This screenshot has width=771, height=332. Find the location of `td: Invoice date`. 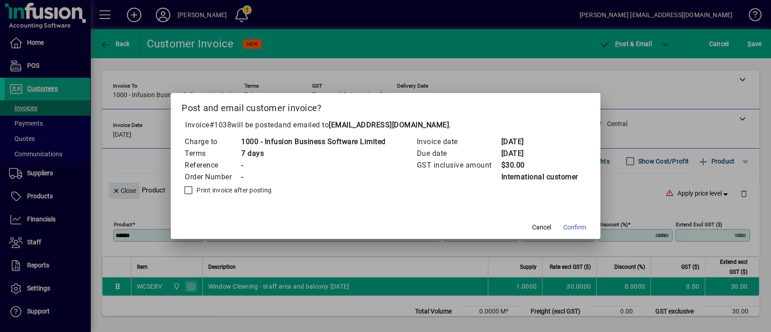

td: Invoice date is located at coordinates (458, 142).